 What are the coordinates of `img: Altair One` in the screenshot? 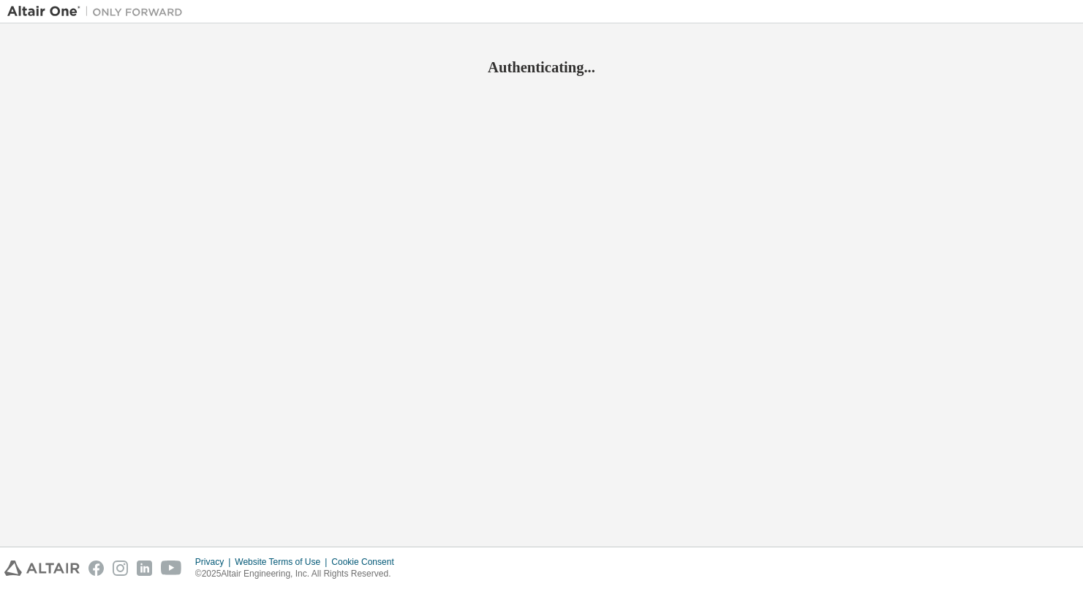 It's located at (99, 12).